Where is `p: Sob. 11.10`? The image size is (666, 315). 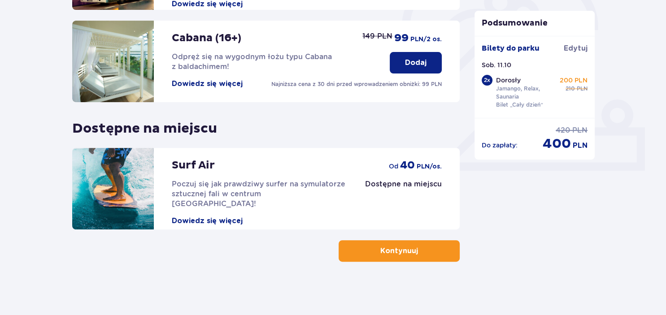
p: Sob. 11.10 is located at coordinates (496, 65).